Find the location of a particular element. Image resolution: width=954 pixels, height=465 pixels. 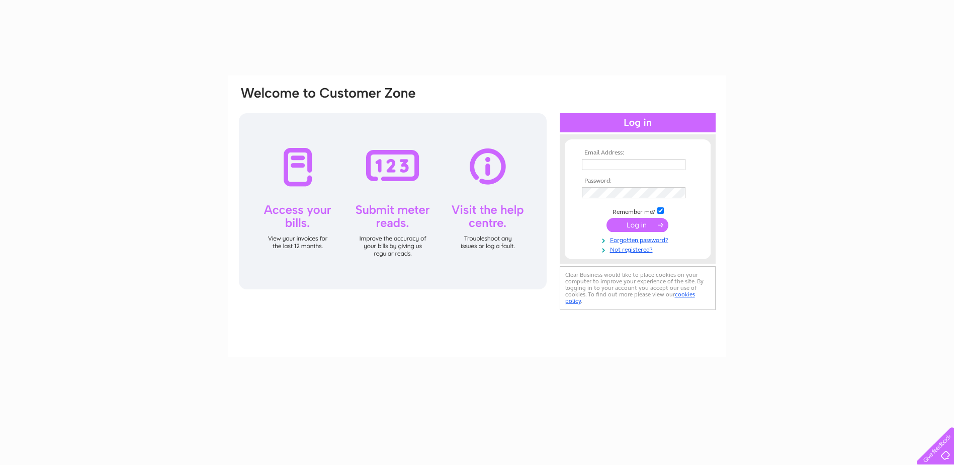

a: Not registered? is located at coordinates (639, 248).